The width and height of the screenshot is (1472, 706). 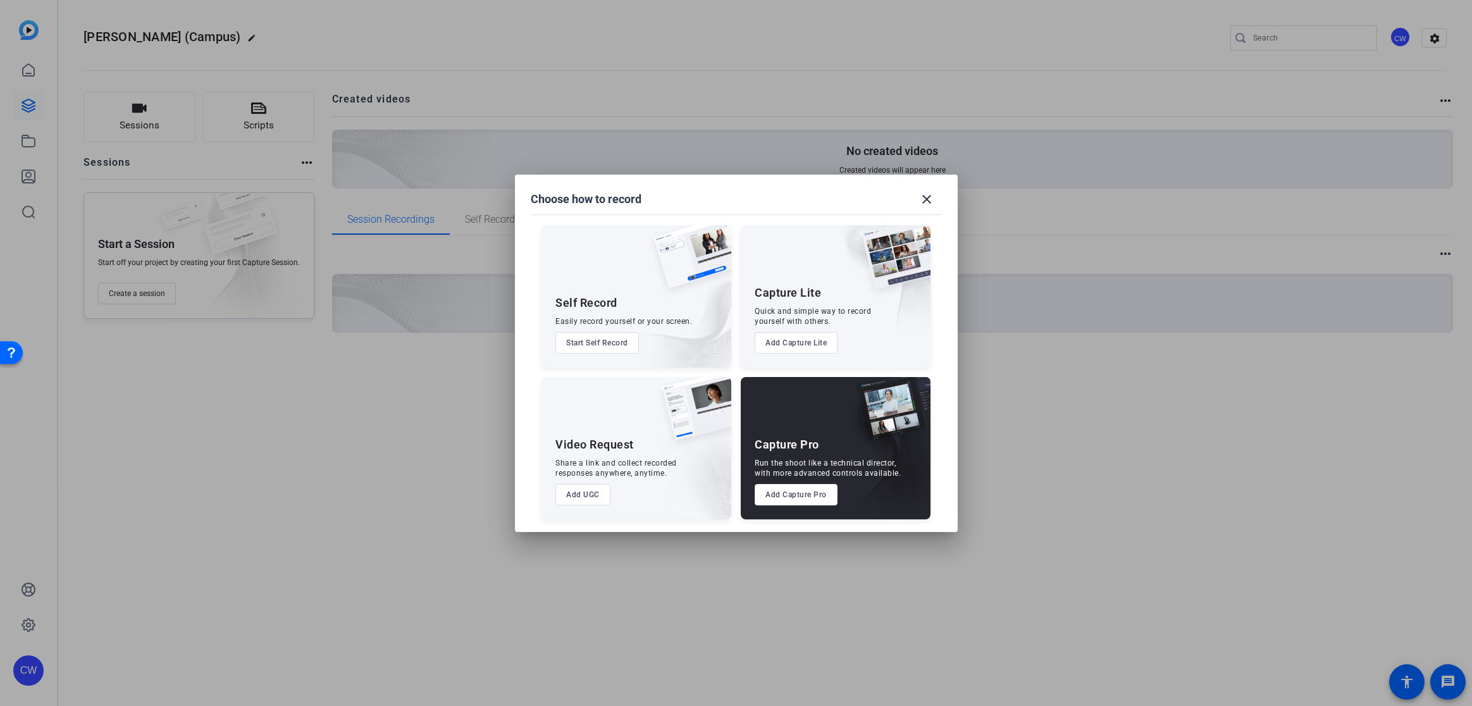 I want to click on div: Capture Lite, so click(x=788, y=293).